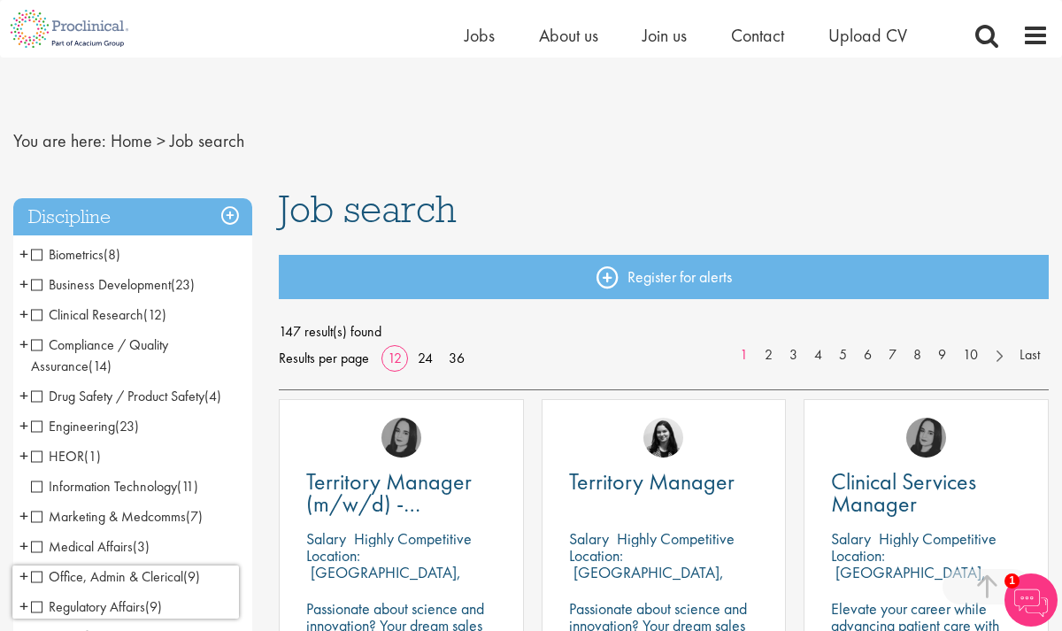 This screenshot has height=631, width=1062. I want to click on a: Territory Manager, so click(664, 481).